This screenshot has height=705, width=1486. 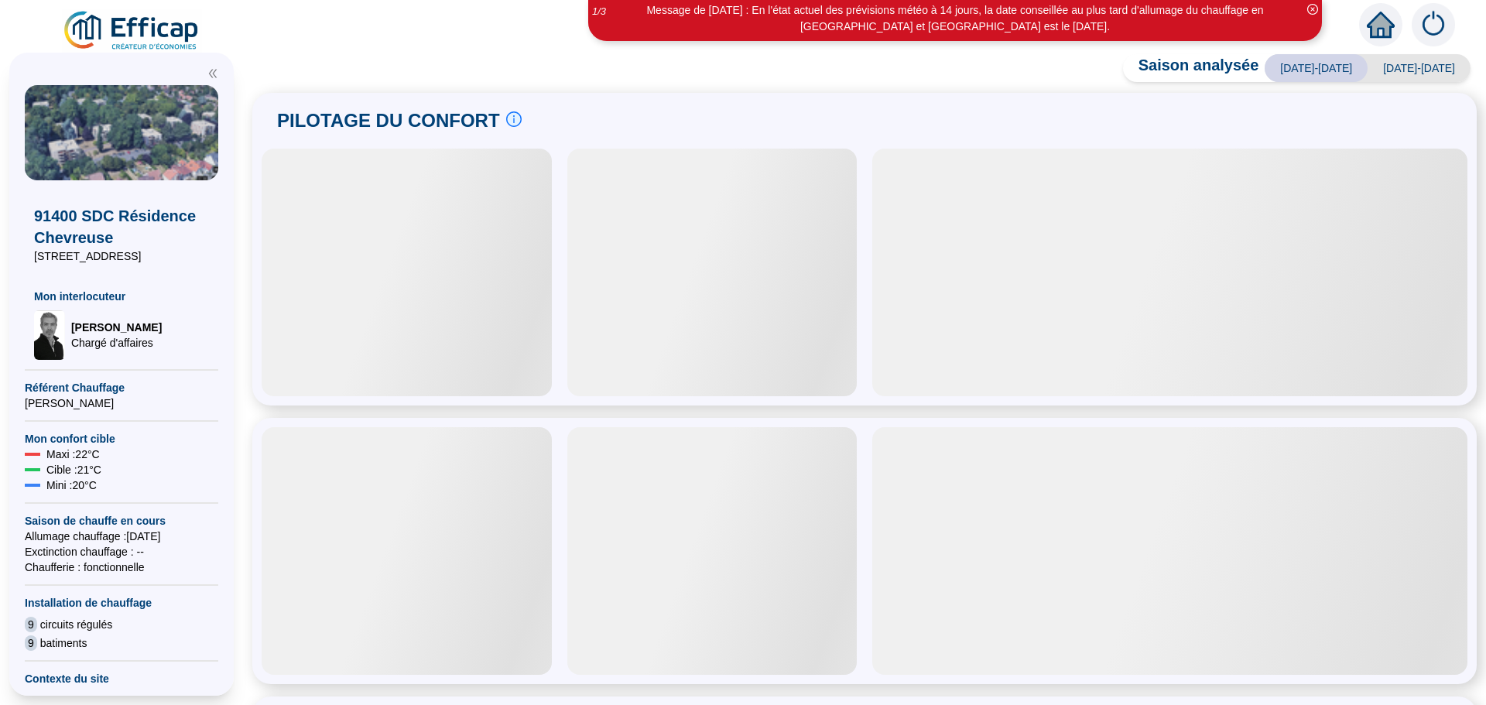 I want to click on i: 1 / 3, so click(x=599, y=11).